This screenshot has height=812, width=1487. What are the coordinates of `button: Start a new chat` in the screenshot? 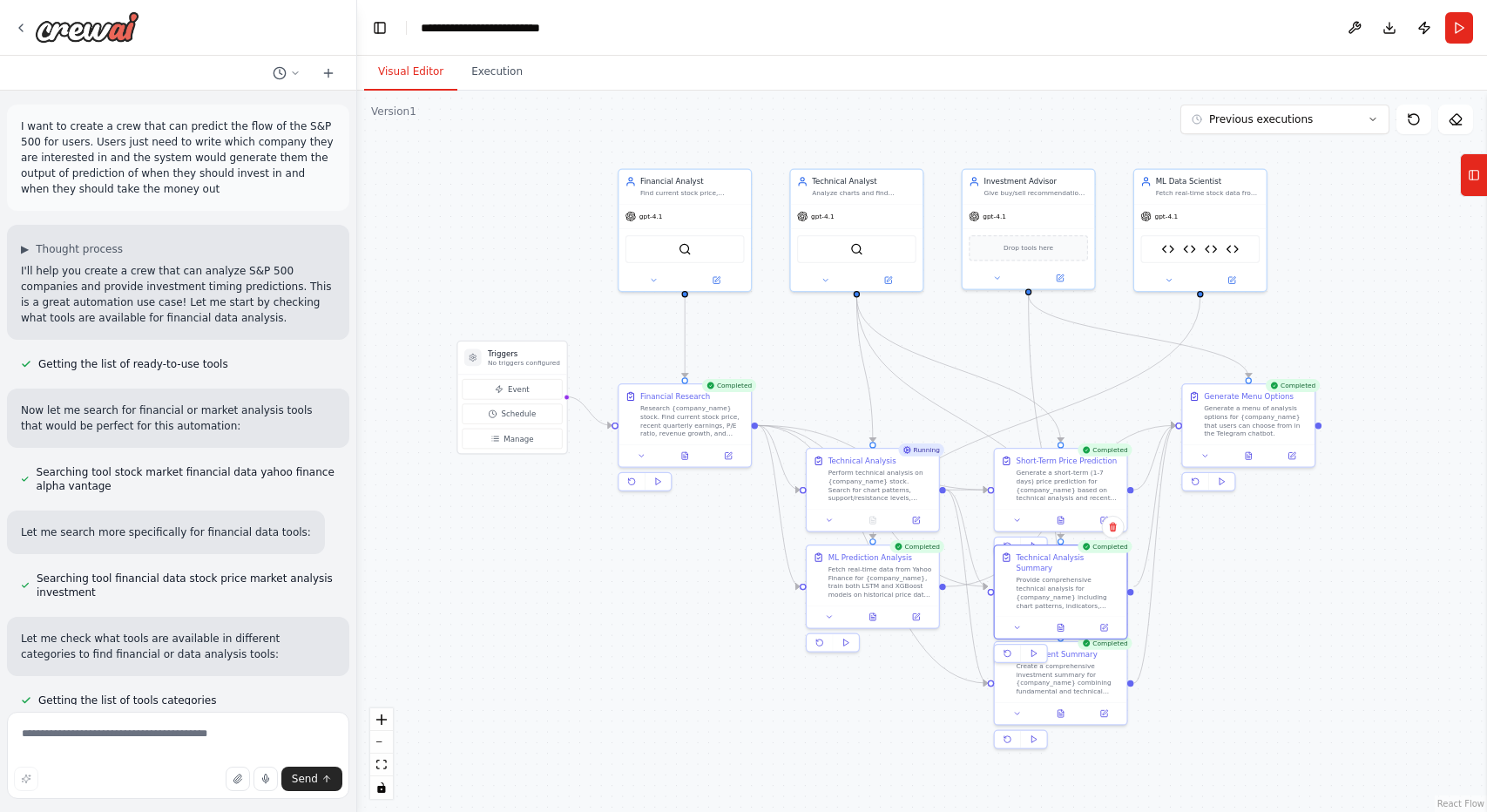 It's located at (329, 74).